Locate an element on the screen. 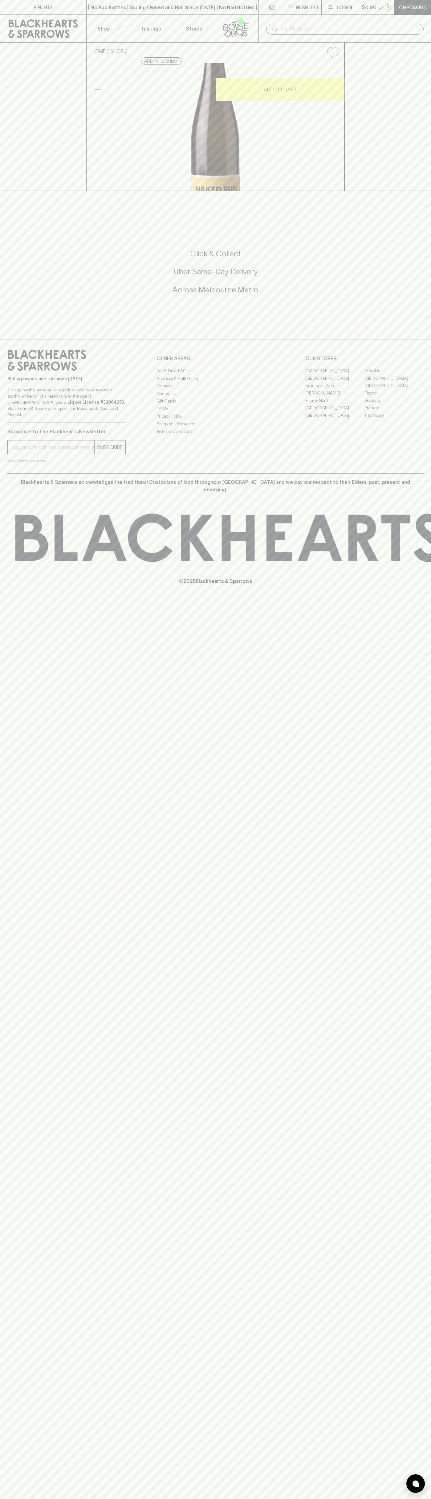  p: We will never spam you is located at coordinates (67, 460).